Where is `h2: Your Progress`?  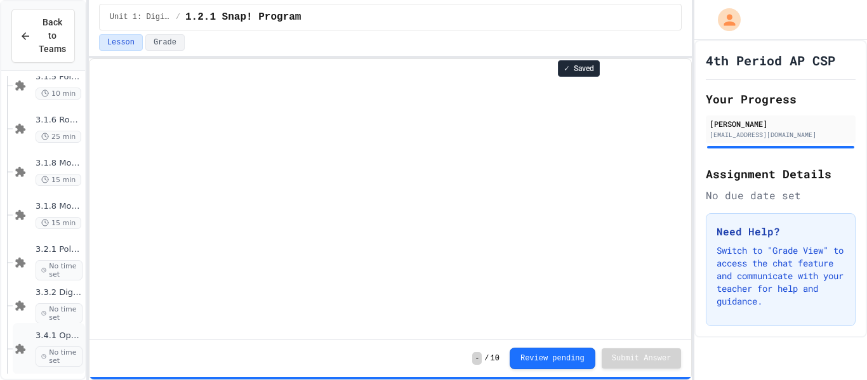
h2: Your Progress is located at coordinates (781, 99).